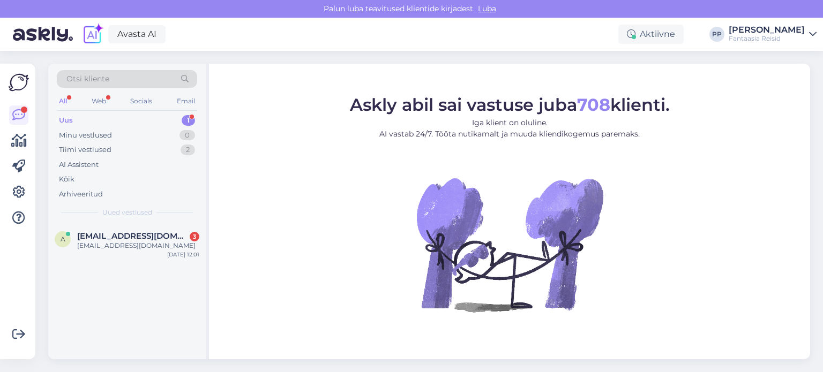 The width and height of the screenshot is (823, 372). I want to click on img: No Chat active, so click(510, 244).